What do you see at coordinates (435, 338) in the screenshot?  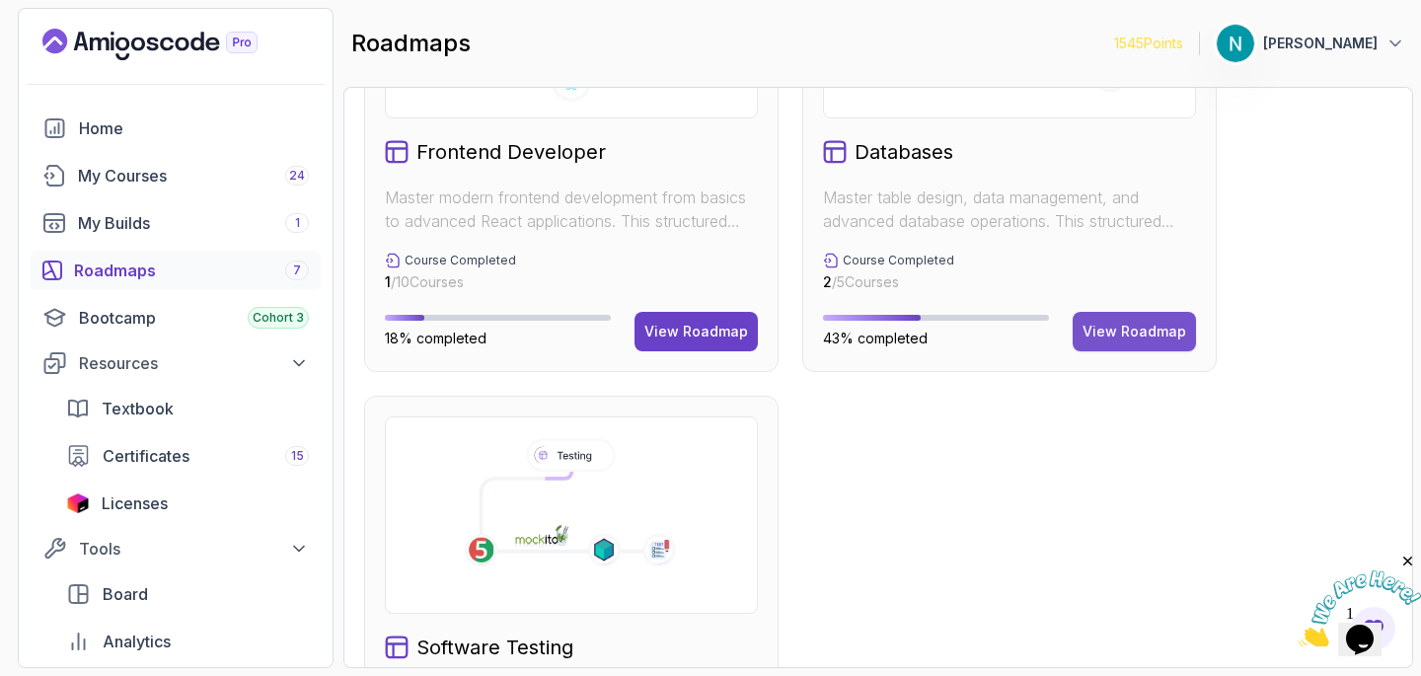 I see `span: 18% completed` at bounding box center [435, 338].